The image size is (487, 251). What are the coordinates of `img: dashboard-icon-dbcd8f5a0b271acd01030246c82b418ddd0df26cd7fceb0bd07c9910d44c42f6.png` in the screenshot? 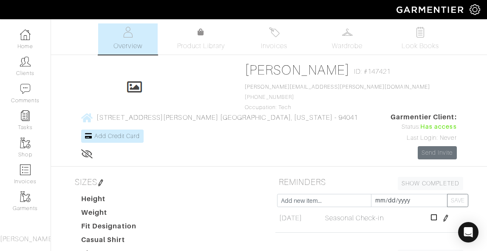 It's located at (25, 34).